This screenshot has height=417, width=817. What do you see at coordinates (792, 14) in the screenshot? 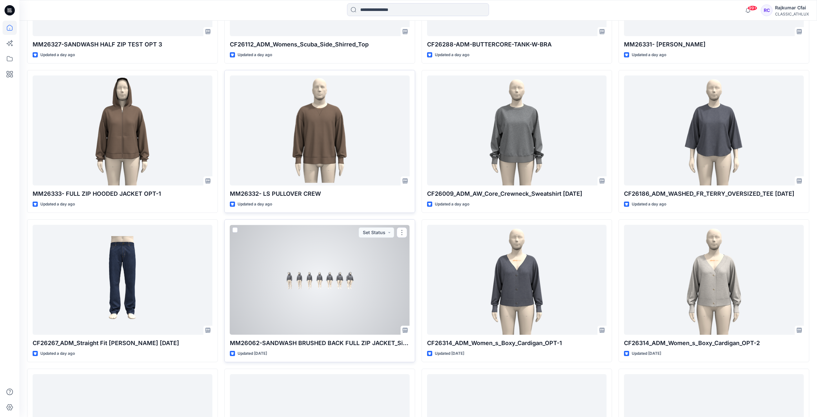
I see `div: CLASSIC_ATHLUX` at bounding box center [792, 14].